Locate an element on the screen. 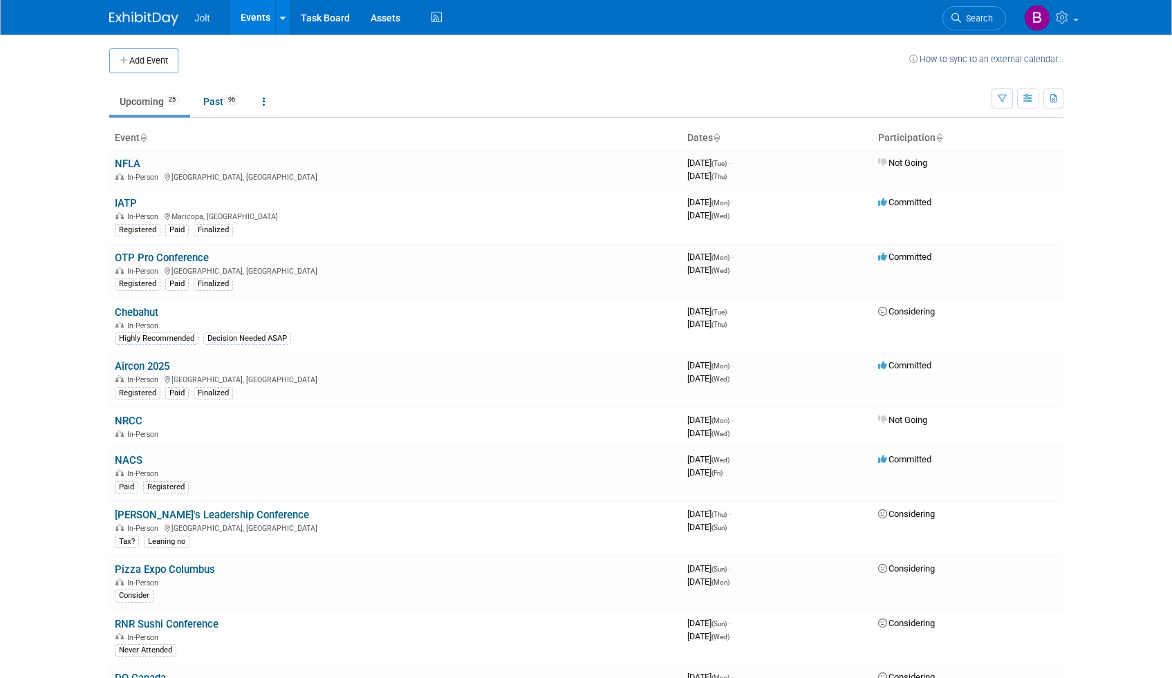 The width and height of the screenshot is (1172, 678). span: Not Going is located at coordinates (903, 163).